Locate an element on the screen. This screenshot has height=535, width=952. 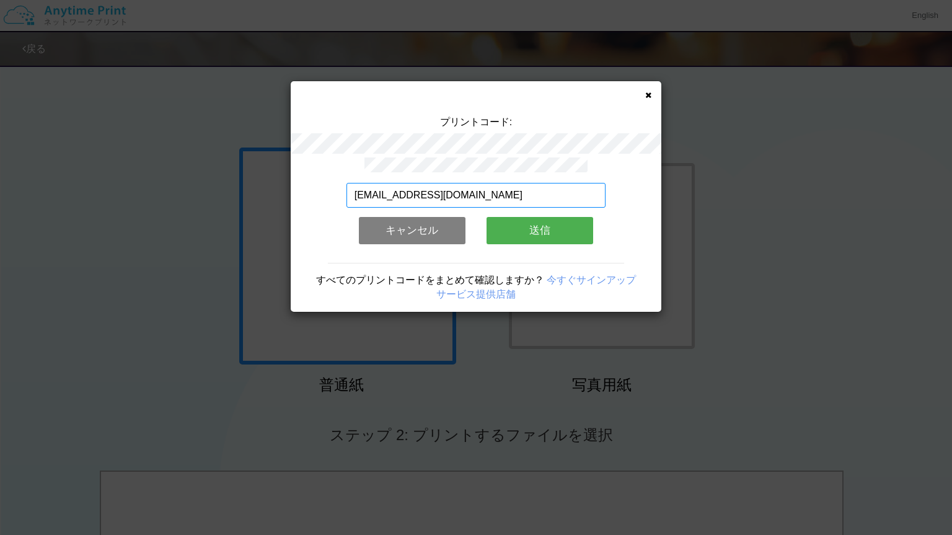
a: 今すぐサインアップ is located at coordinates (591, 280).